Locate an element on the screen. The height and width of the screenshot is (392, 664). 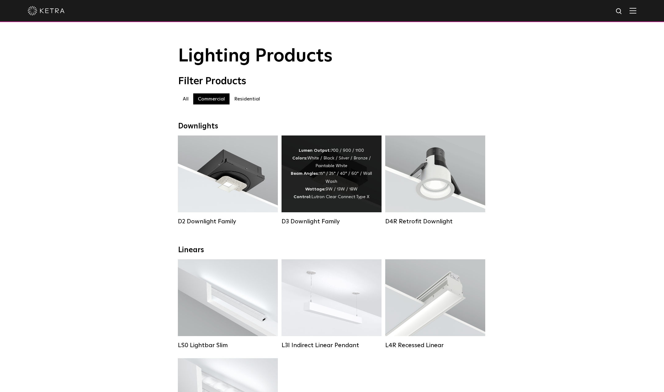
strong: Colors: is located at coordinates (300, 158).